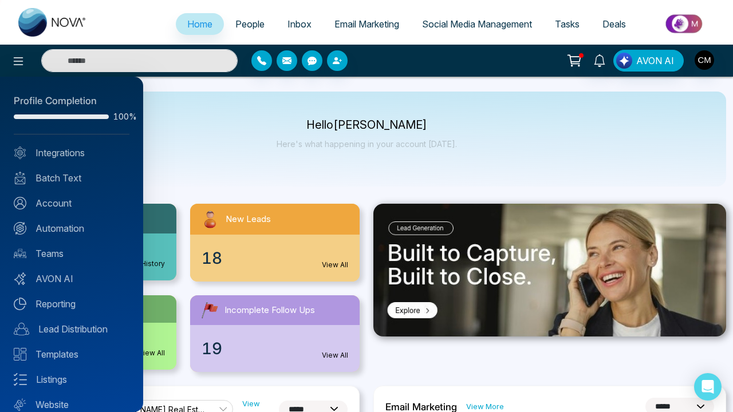 The width and height of the screenshot is (733, 412). What do you see at coordinates (72, 178) in the screenshot?
I see `a: Batch Text` at bounding box center [72, 178].